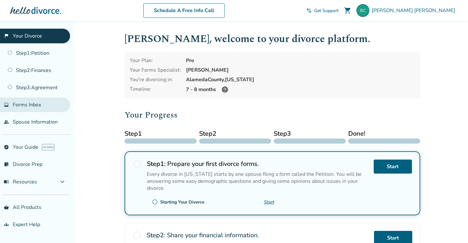 The height and width of the screenshot is (243, 468). What do you see at coordinates (326, 11) in the screenshot?
I see `span: Get Support` at bounding box center [326, 11].